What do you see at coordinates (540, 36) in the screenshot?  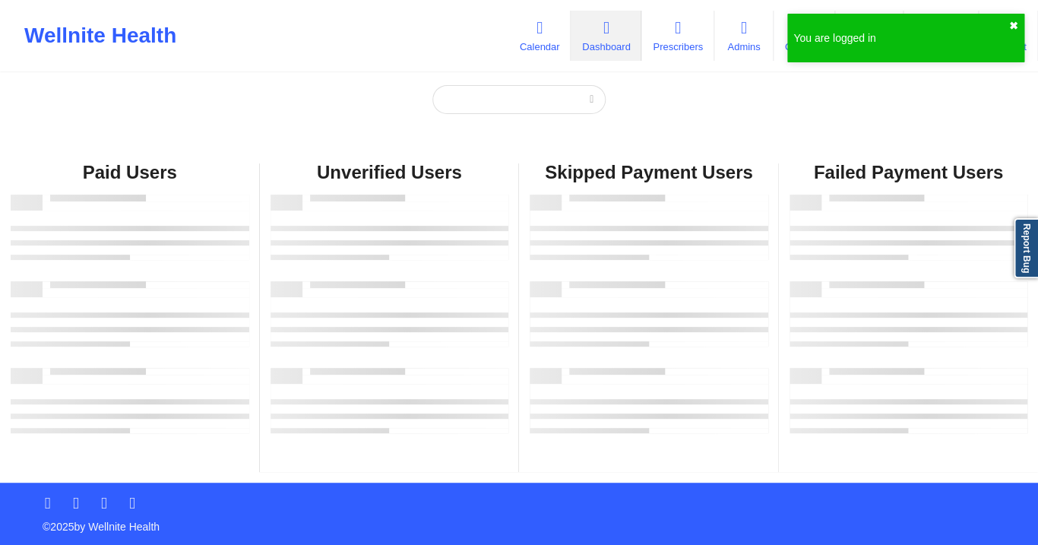 I see `a: Calendar` at bounding box center [540, 36].